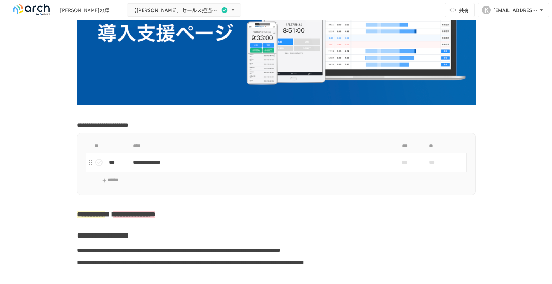  What do you see at coordinates (486, 10) in the screenshot?
I see `div: K` at bounding box center [486, 10].